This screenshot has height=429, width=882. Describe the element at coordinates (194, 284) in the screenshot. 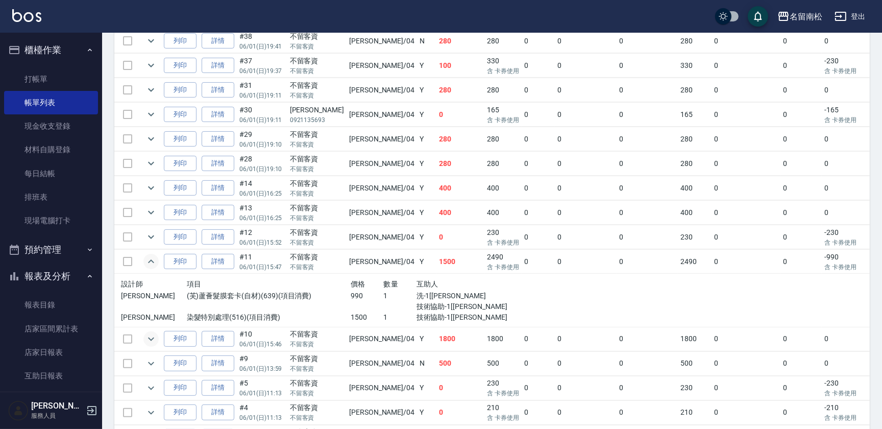

I see `span: 項目` at that location.